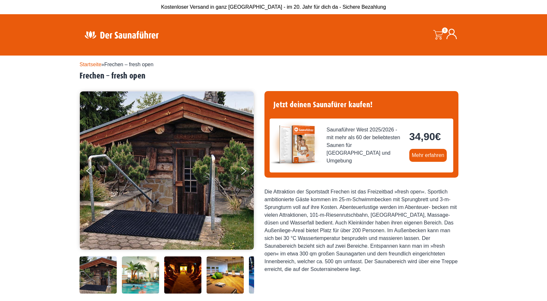 The width and height of the screenshot is (547, 301). What do you see at coordinates (362, 231) in the screenshot?
I see `div: Die Attraktion der Sportstadt Frechen ist das Freizeitbad »fresh open«. Sportlich ambitionierte G...` at bounding box center [362, 231].